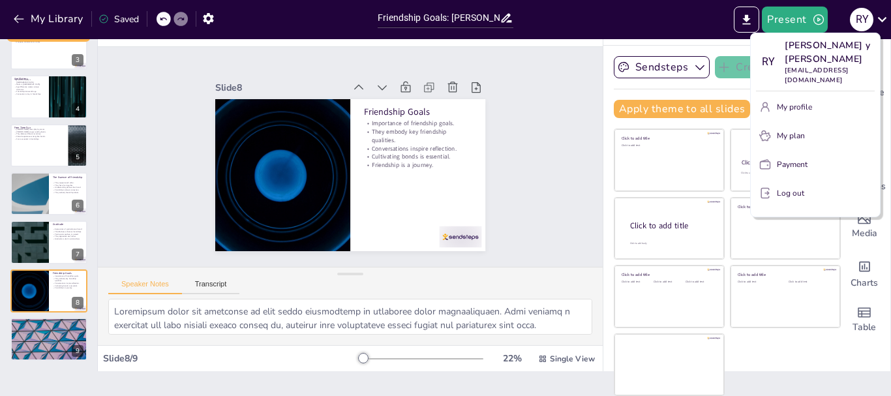 The width and height of the screenshot is (891, 396). What do you see at coordinates (791, 136) in the screenshot?
I see `p: My plan` at bounding box center [791, 136].